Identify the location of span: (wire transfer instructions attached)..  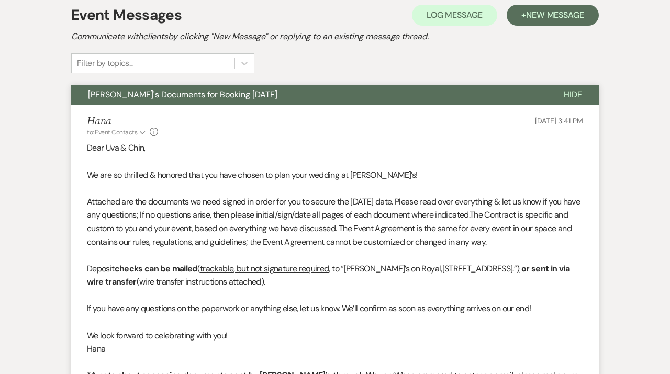
(201, 281).